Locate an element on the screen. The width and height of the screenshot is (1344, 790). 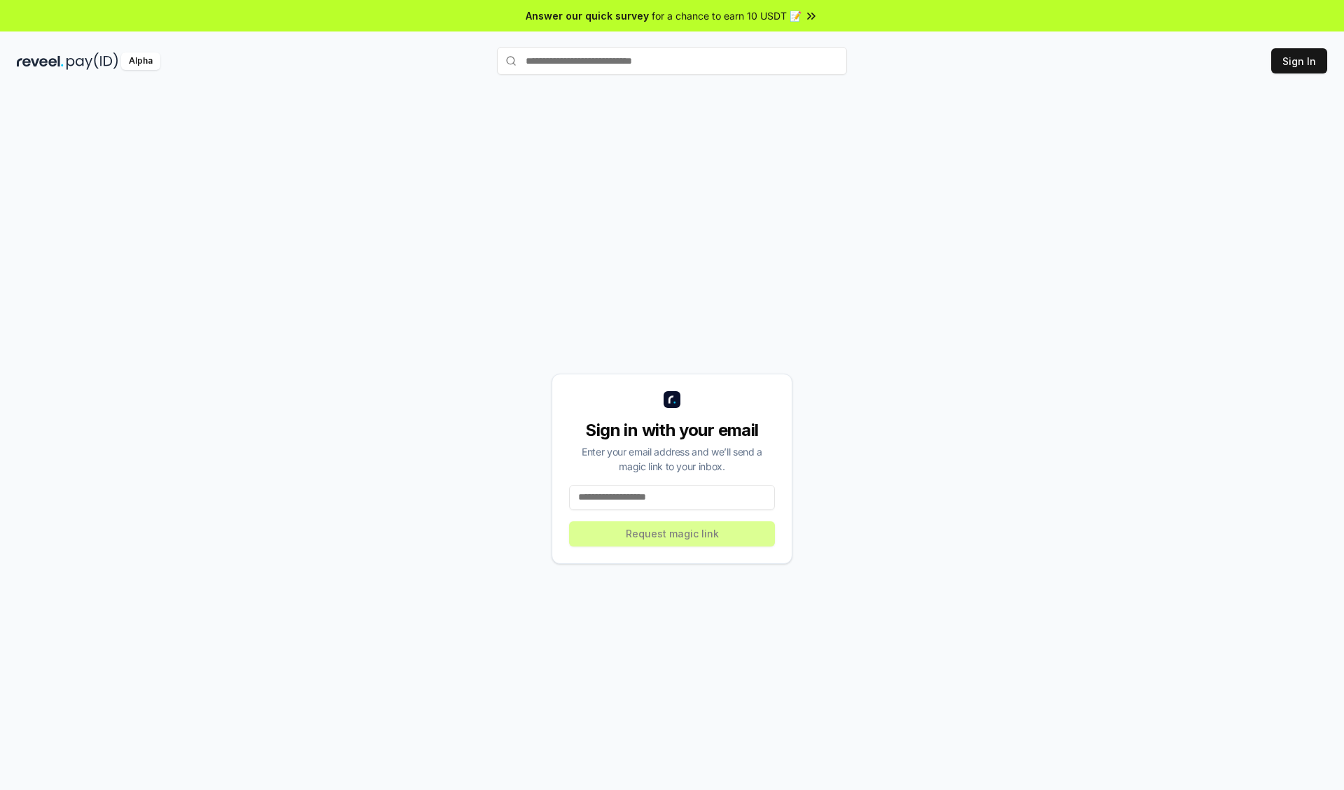
img: logo_small is located at coordinates (672, 400).